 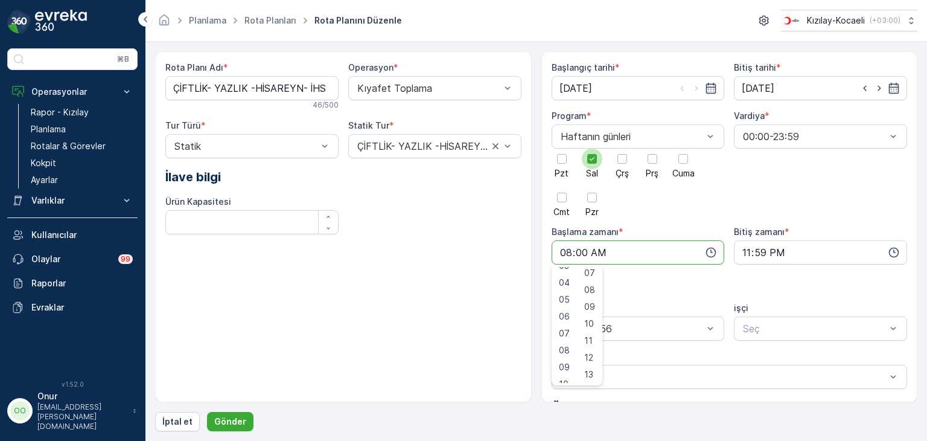 What do you see at coordinates (592, 212) in the screenshot?
I see `span: Pzr` at bounding box center [592, 212].